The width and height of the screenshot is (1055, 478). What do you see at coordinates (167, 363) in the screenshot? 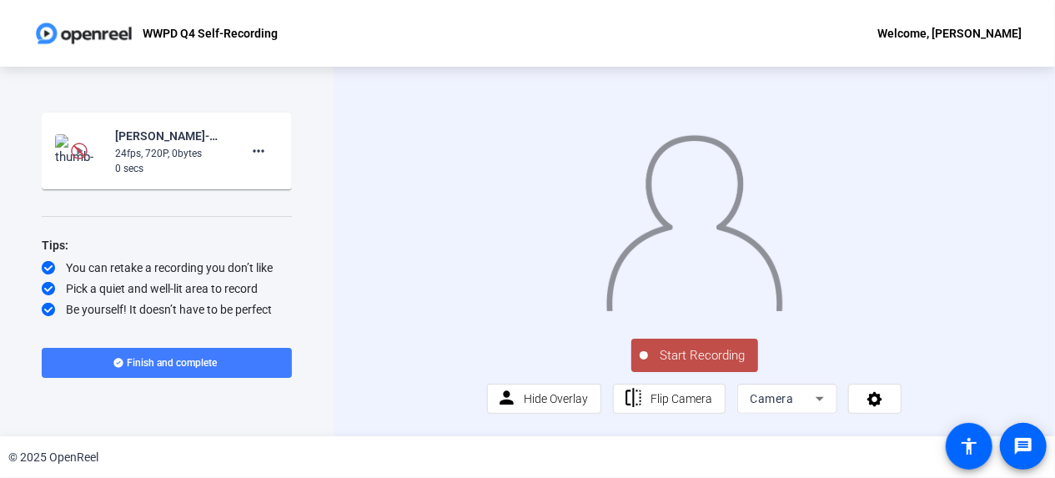
I see `button: Finish and complete` at bounding box center [167, 363].